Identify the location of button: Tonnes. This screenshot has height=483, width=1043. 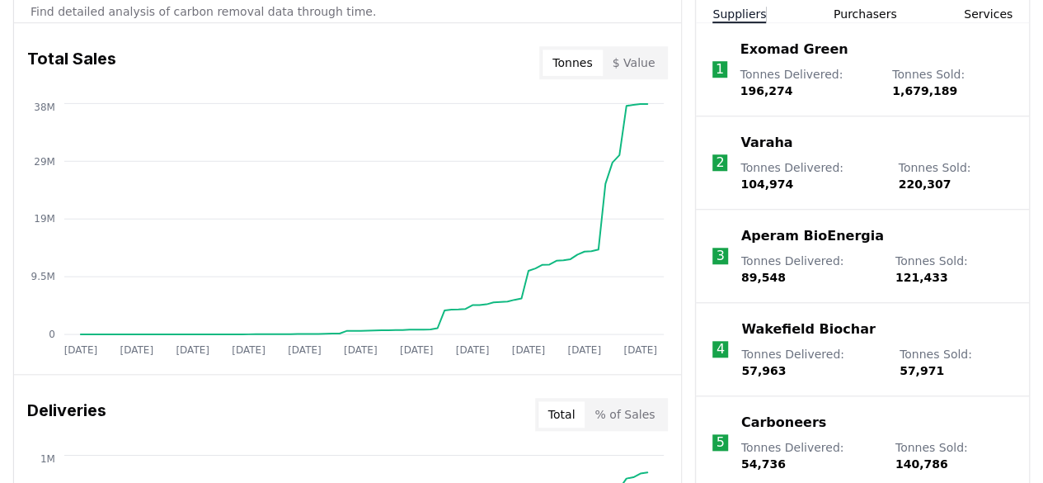
(572, 63).